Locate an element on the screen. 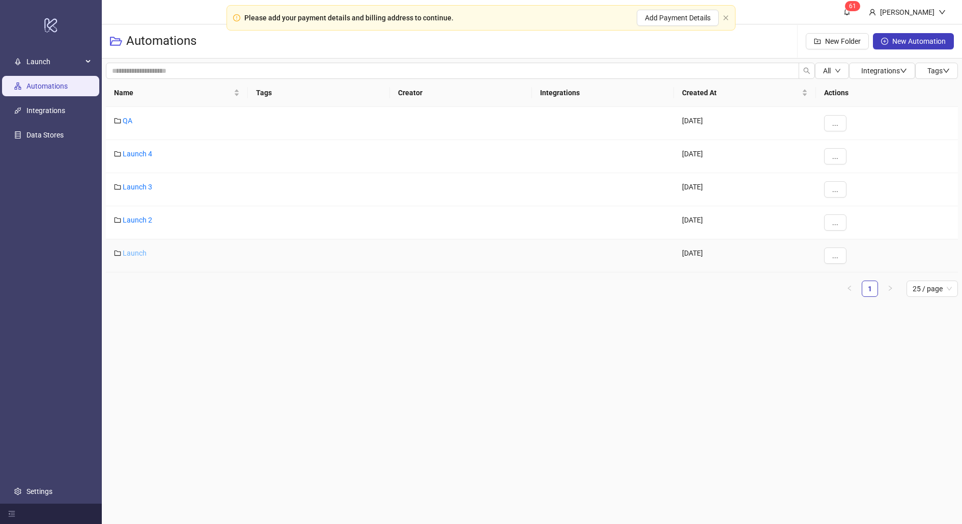  span: Add Payment Details is located at coordinates (678, 18).